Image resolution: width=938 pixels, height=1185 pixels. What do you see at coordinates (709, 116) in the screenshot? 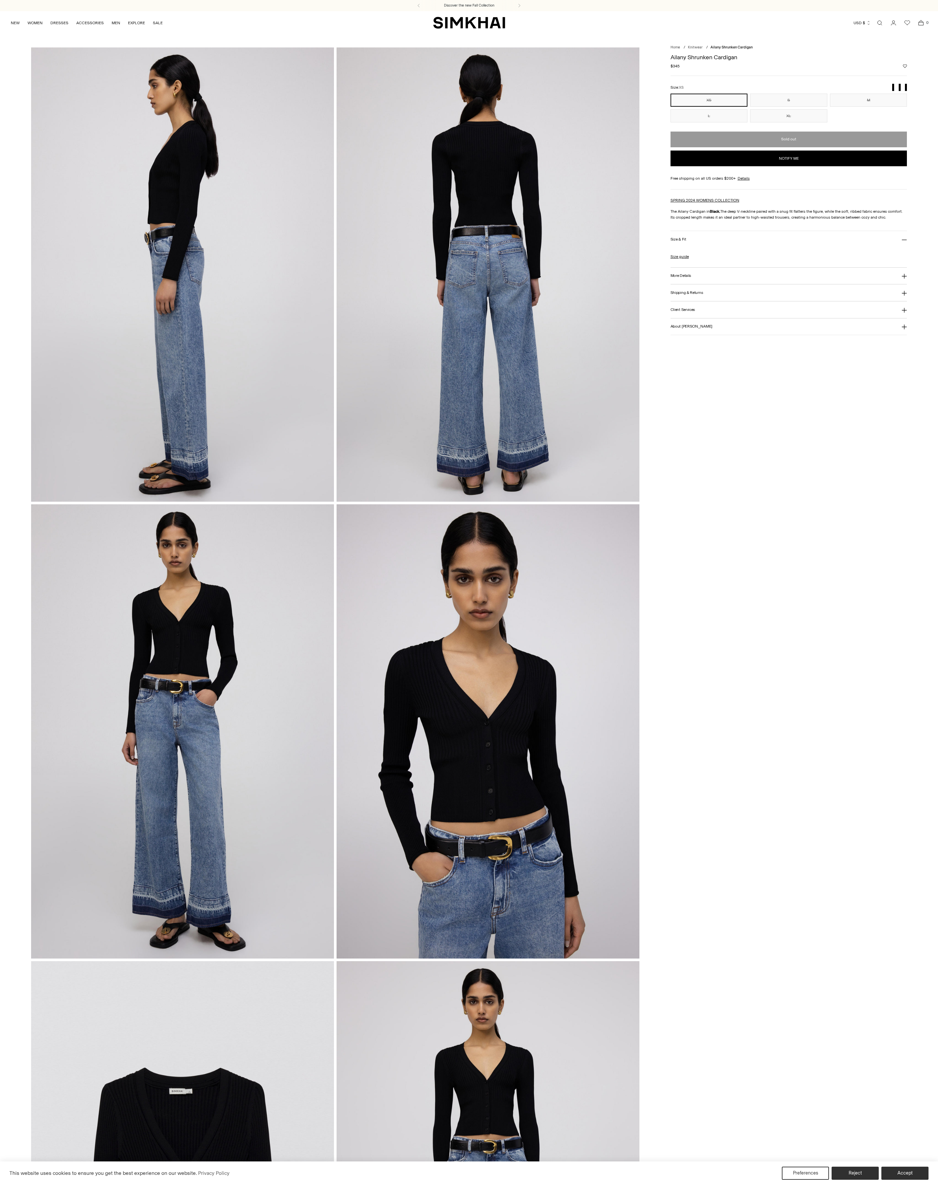
I see `button: L` at bounding box center [709, 116].